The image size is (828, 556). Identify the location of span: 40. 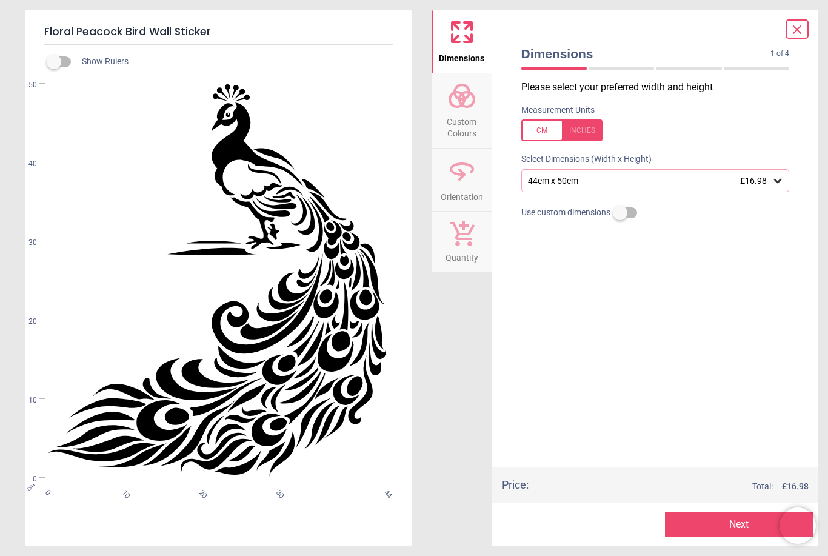
(25, 164).